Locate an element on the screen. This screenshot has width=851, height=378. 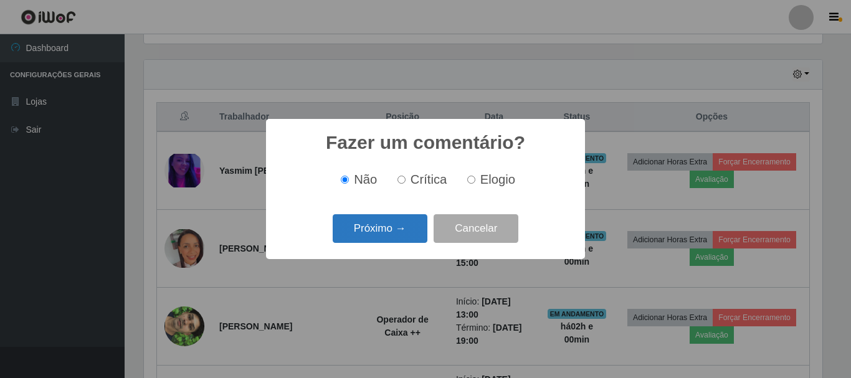
span: Crítica is located at coordinates (429, 180).